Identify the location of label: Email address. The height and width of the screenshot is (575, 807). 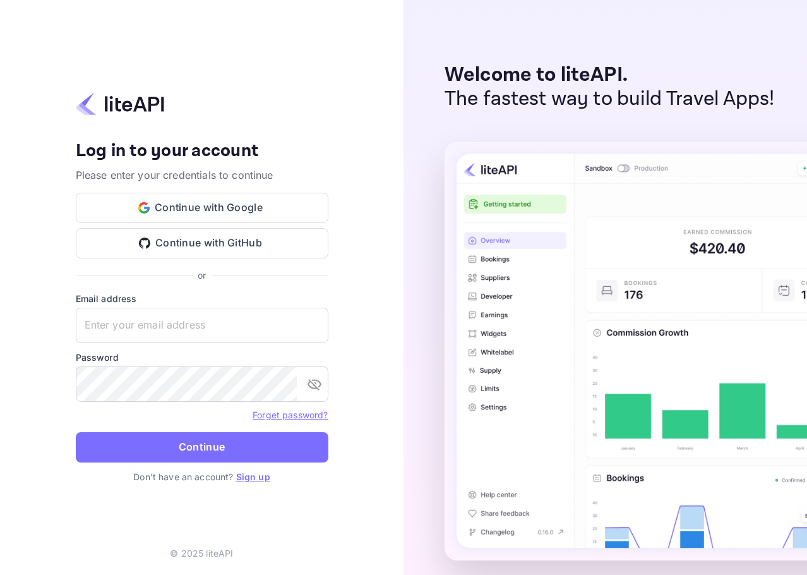
(202, 298).